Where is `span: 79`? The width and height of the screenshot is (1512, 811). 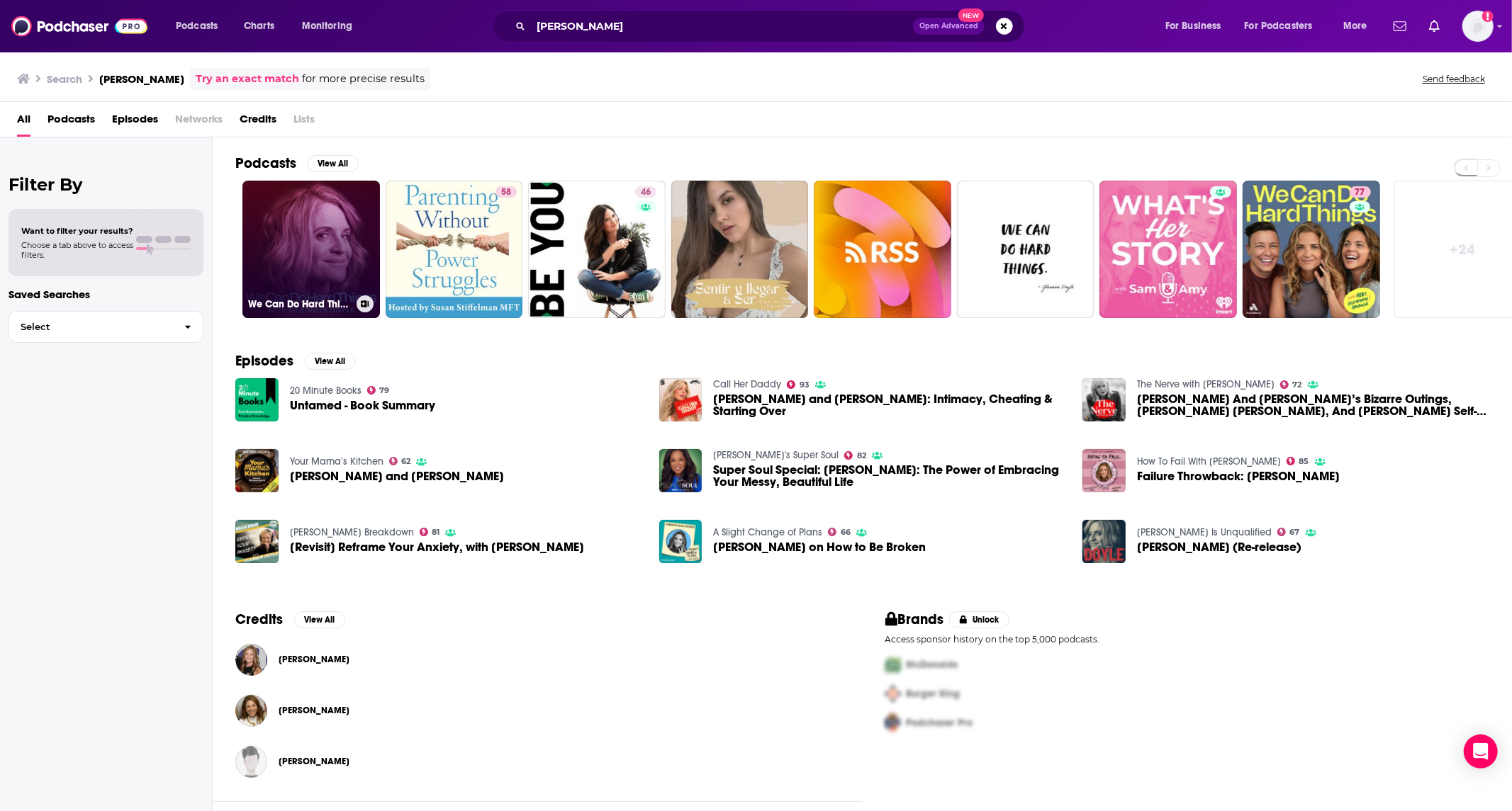
span: 79 is located at coordinates (384, 390).